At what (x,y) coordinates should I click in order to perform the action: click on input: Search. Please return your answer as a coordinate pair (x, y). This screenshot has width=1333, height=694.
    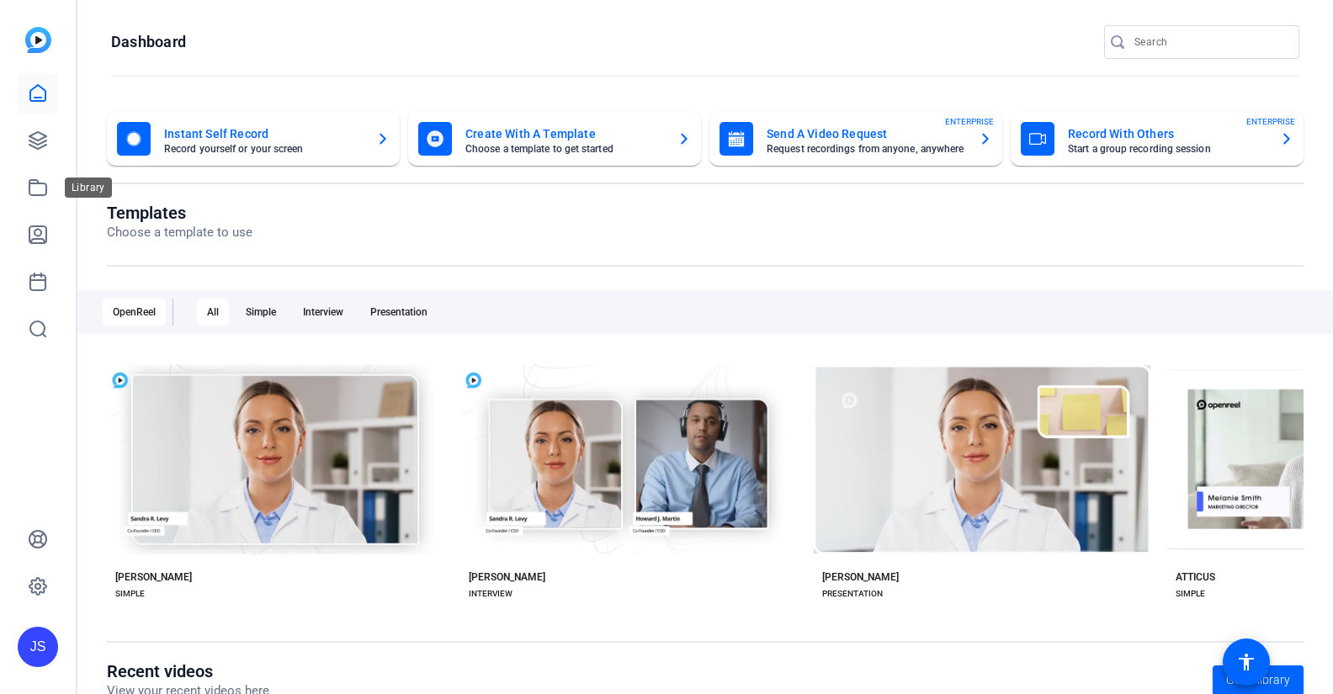
    Looking at the image, I should click on (1210, 42).